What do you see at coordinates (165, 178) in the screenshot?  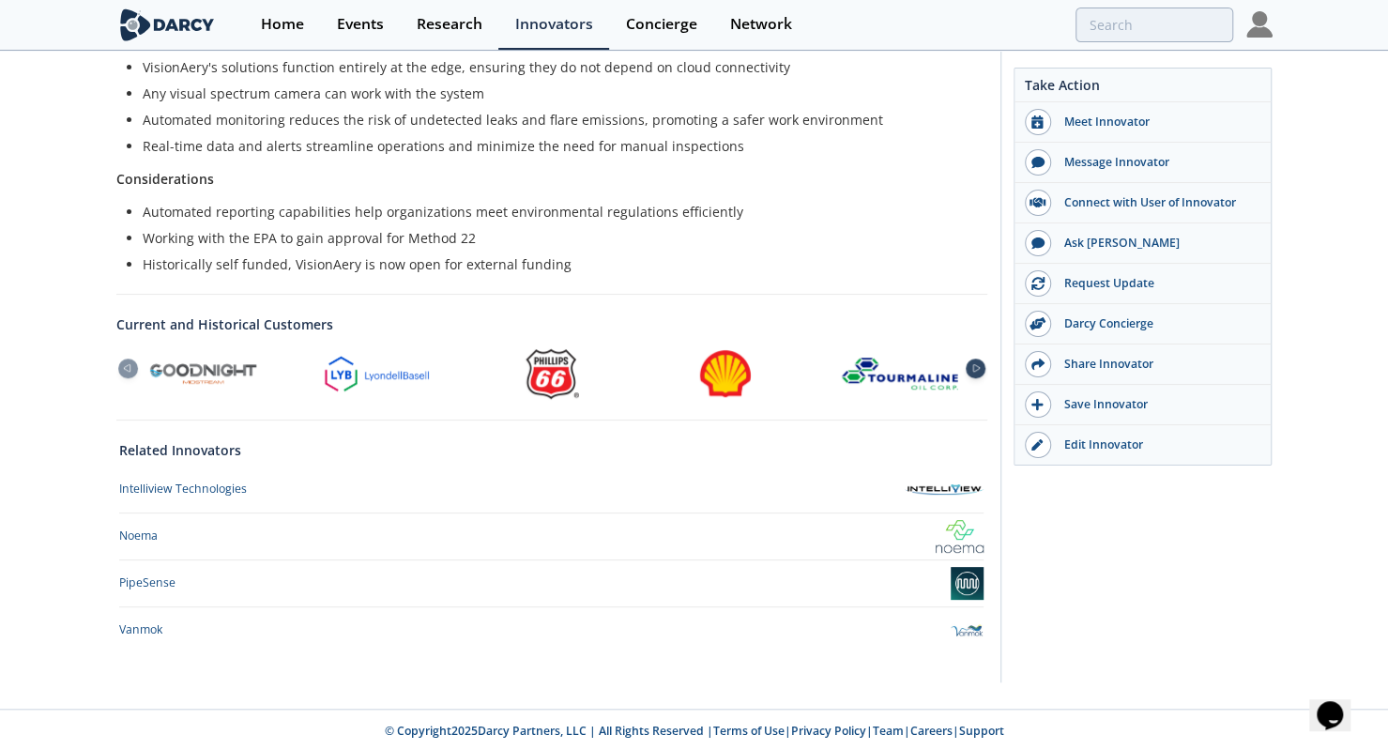 I see `strong: Considerations` at bounding box center [165, 178].